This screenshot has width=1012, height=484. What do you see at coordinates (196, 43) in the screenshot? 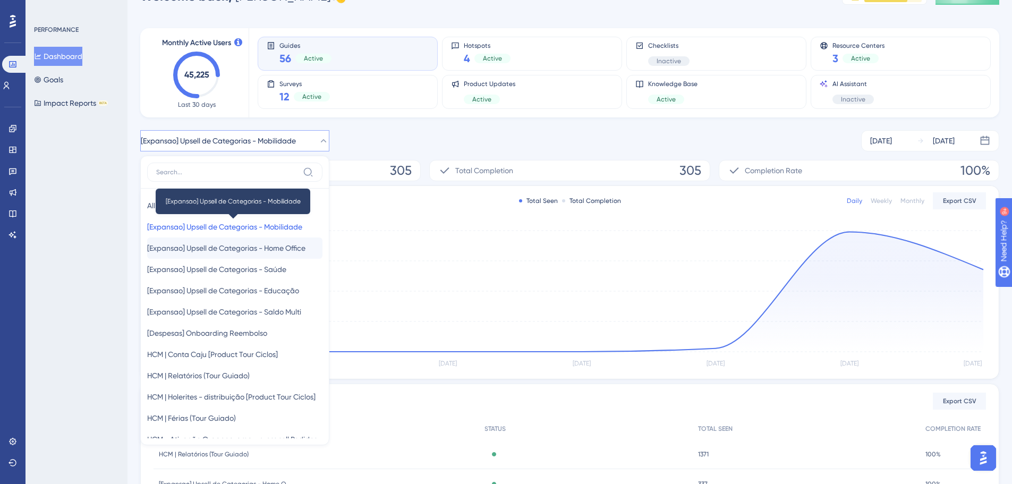
I see `span: Monthly Active Users` at bounding box center [196, 43].